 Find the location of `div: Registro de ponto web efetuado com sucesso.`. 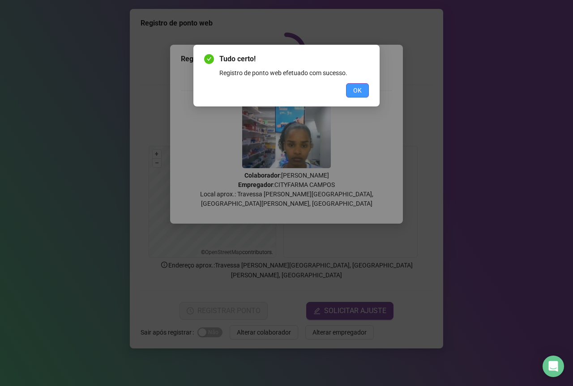

div: Registro de ponto web efetuado com sucesso. is located at coordinates (294, 73).